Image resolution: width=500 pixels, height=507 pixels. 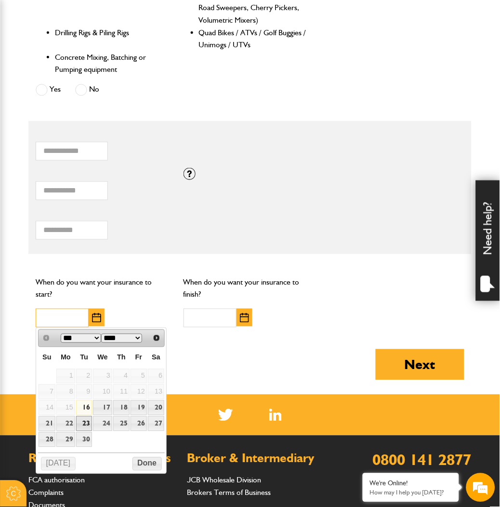 What do you see at coordinates (258, 39) in the screenshot?
I see `li: Quad Bikes / ATVs / Golf Buggies / Unimogs / UTVs` at bounding box center [258, 39].